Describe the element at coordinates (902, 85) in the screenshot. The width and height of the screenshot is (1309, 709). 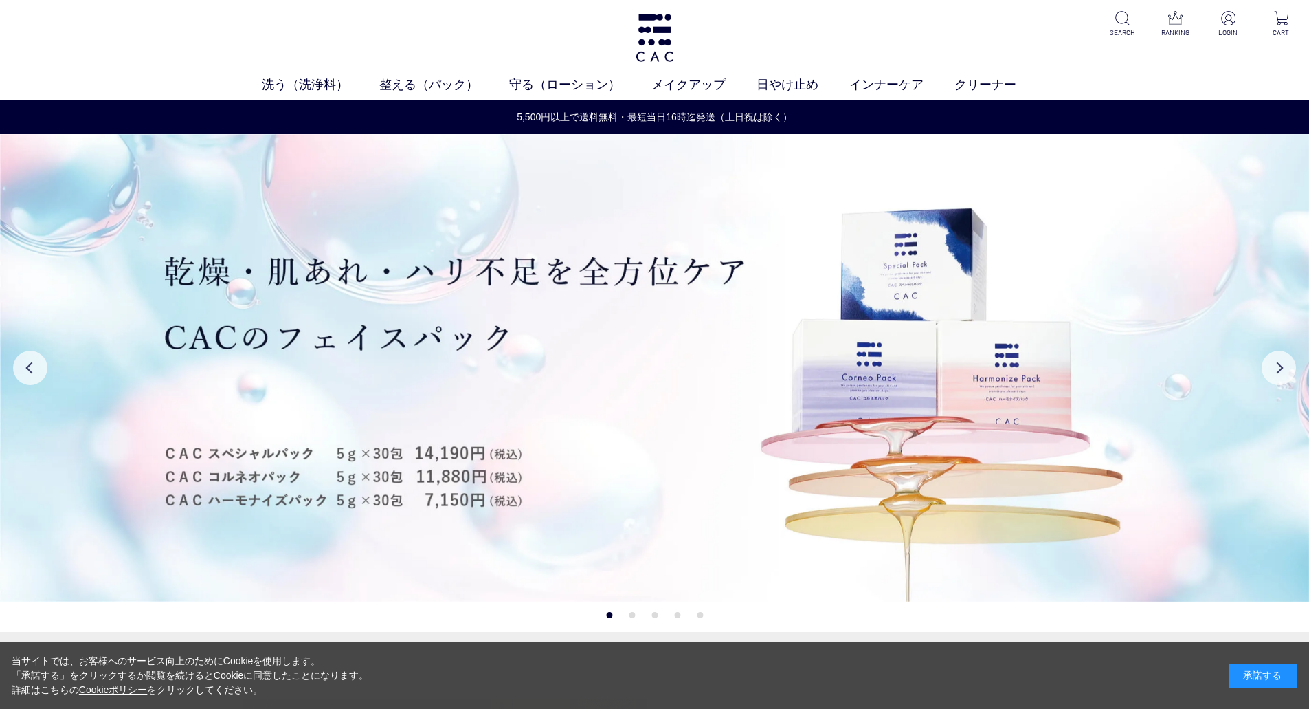
I see `a: インナーケア` at that location.